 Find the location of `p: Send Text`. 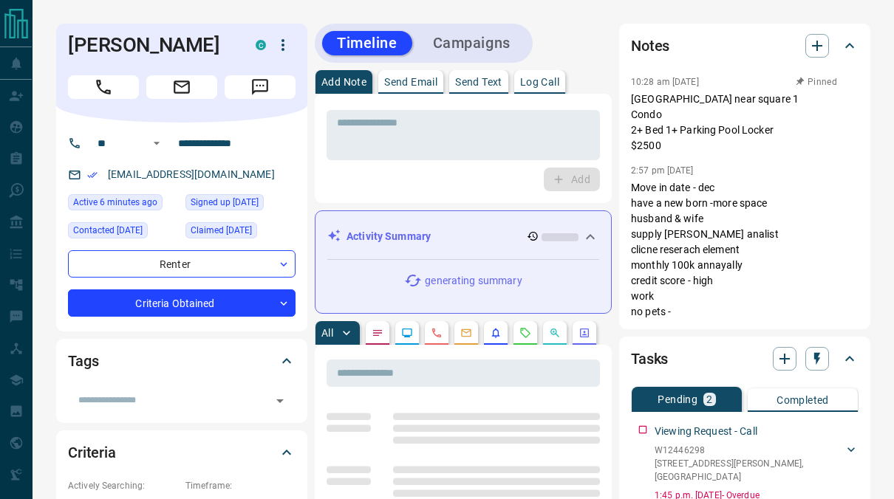

p: Send Text is located at coordinates (479, 82).